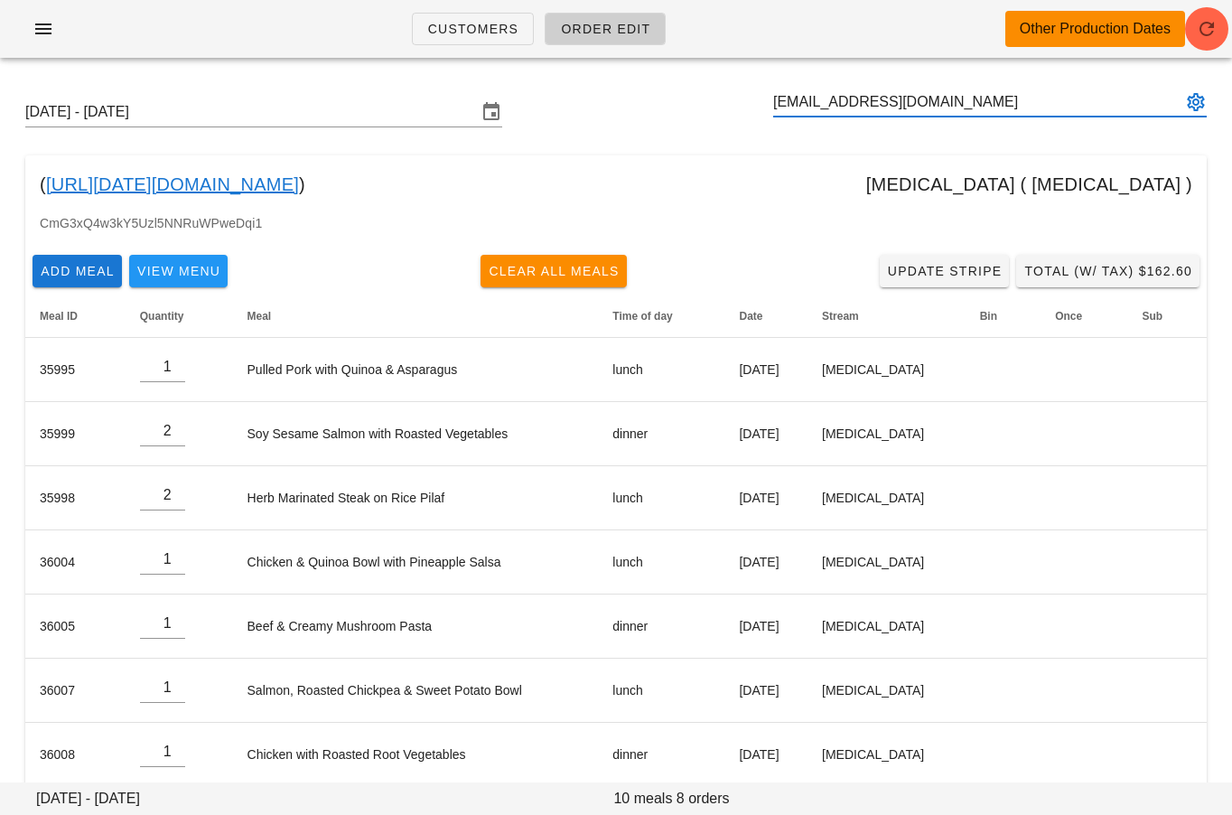 The width and height of the screenshot is (1232, 815). I want to click on th: Meal: Not sorted. Activate to sort ascending., so click(416, 316).